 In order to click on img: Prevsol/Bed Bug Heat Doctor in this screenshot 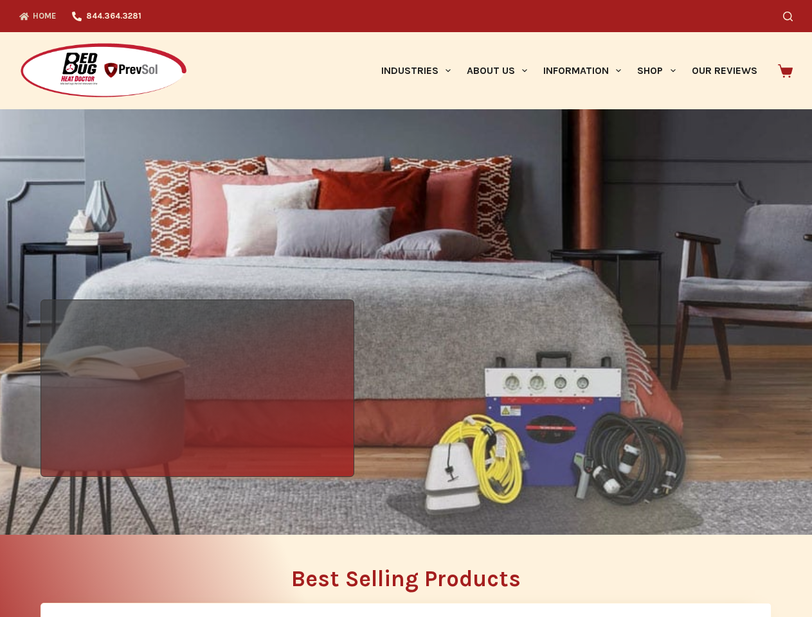, I will do `click(104, 71)`.